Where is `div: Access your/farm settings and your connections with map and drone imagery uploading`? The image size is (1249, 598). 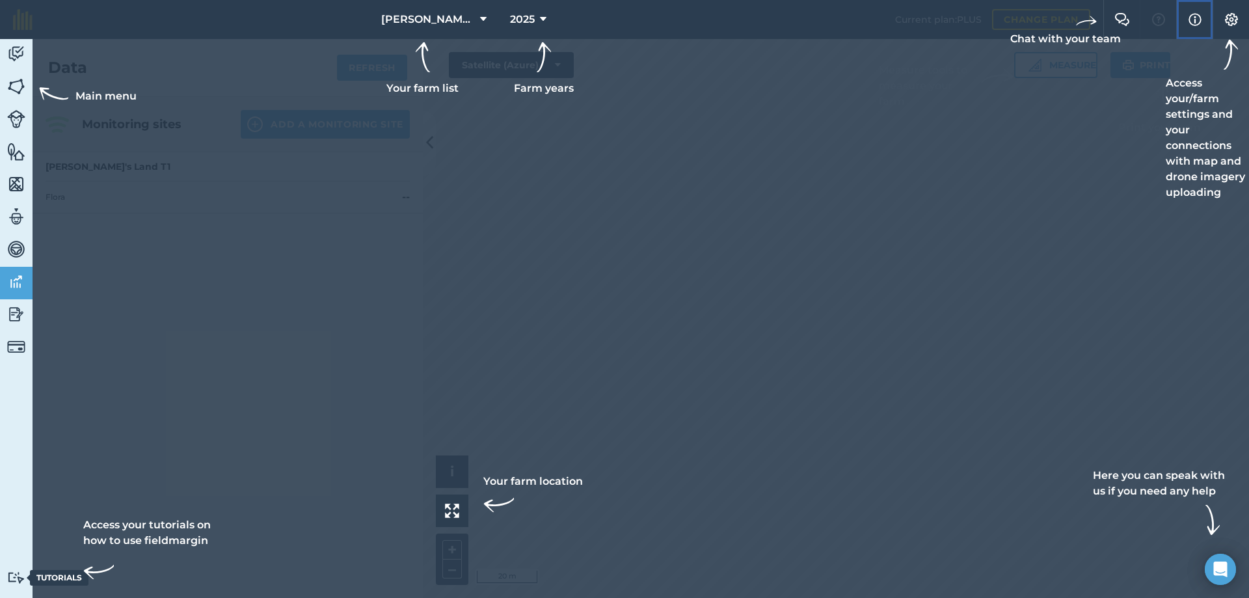
div: Access your/farm settings and your connections with map and drone imagery uploading is located at coordinates (1207, 120).